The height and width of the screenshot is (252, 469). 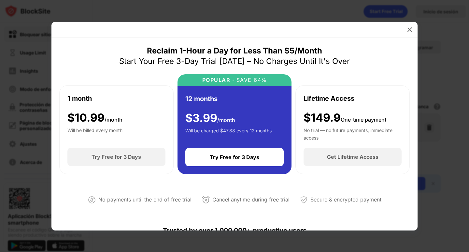 What do you see at coordinates (228, 133) in the screenshot?
I see `div: Will be charged $47.88 every 12 months` at bounding box center [228, 133].